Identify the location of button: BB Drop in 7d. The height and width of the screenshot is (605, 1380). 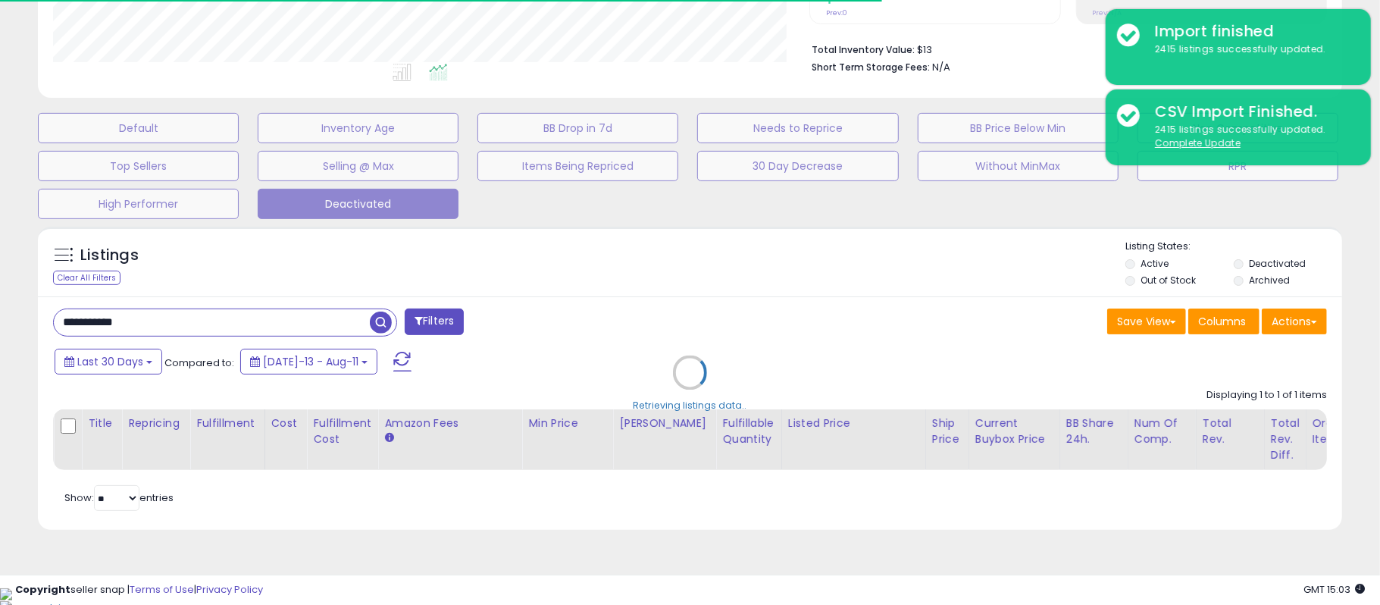
(577, 128).